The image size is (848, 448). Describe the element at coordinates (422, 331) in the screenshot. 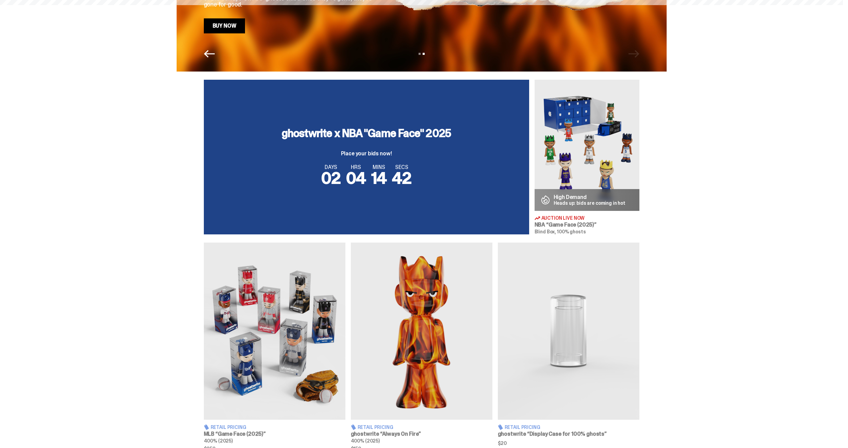

I see `img: Always On Fire` at that location.